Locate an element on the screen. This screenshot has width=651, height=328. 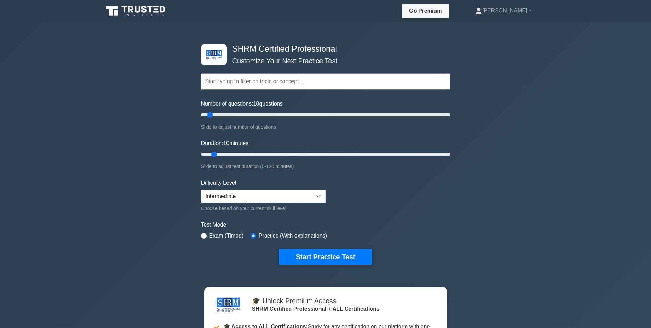
div: Slide to adjust number of questions is located at coordinates (326, 127).